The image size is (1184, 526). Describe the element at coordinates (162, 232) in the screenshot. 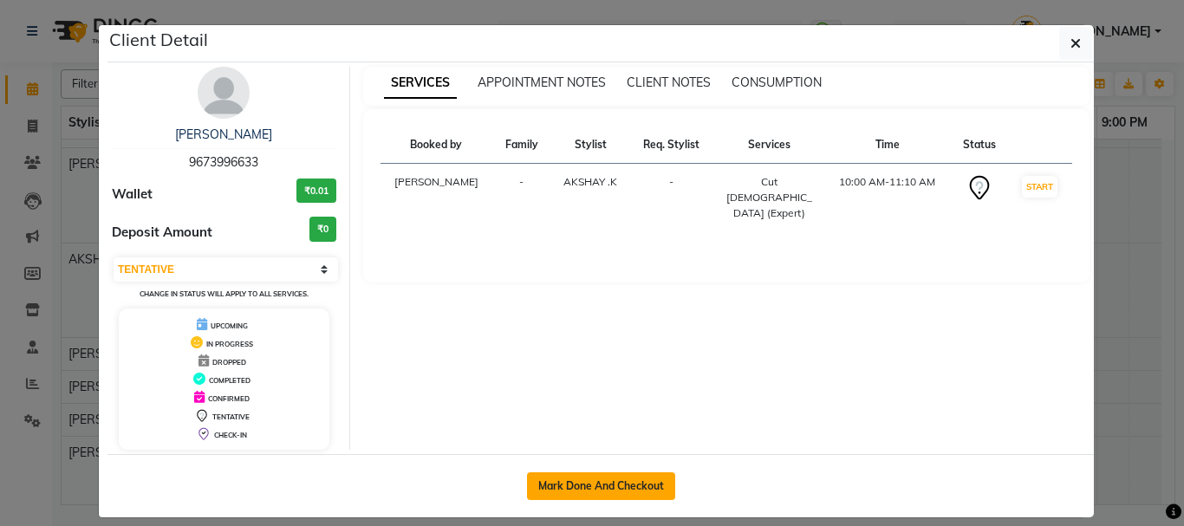

I see `span: Deposit Amount` at that location.